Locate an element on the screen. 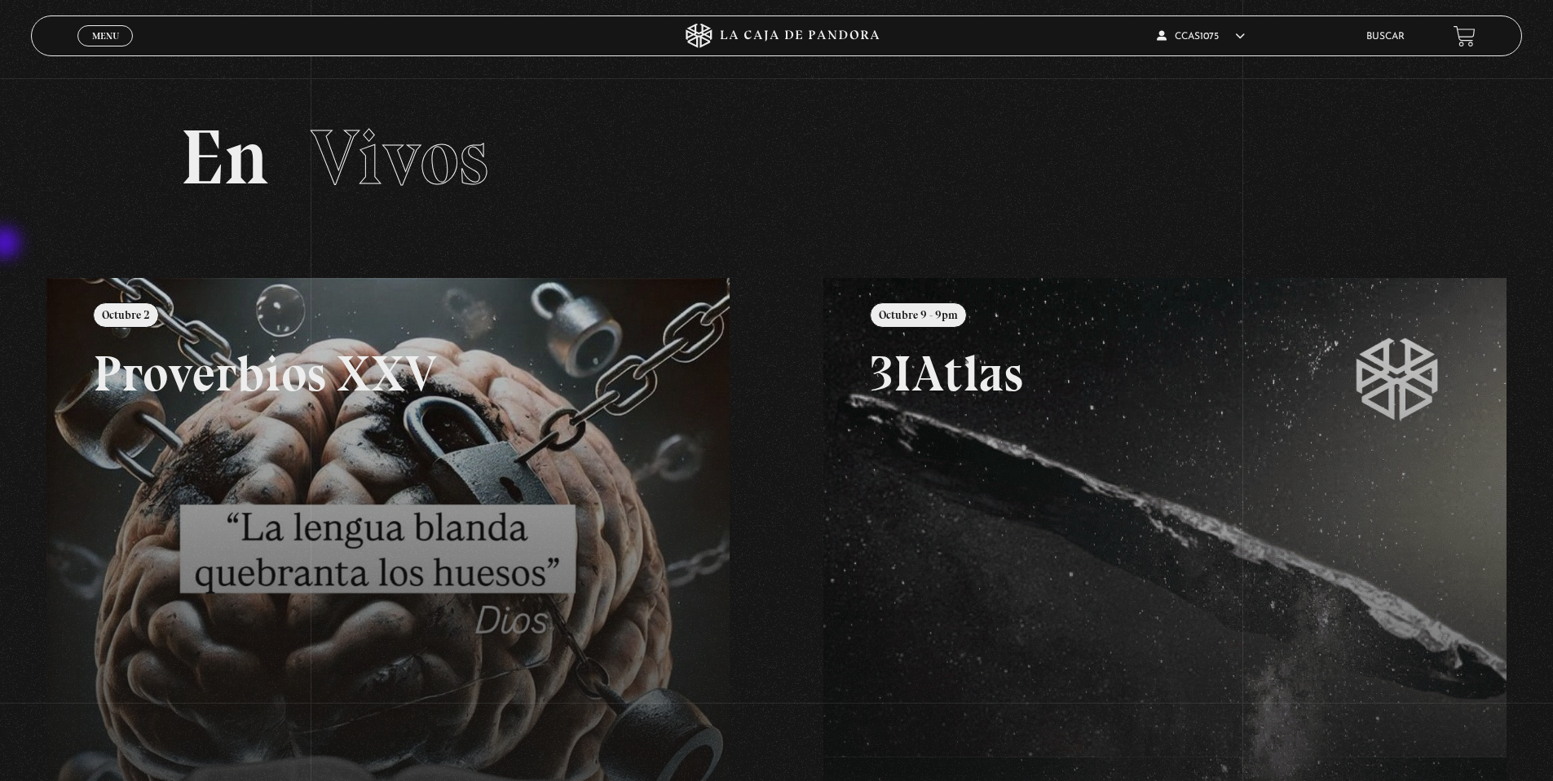 This screenshot has width=1553, height=781. span: ccas1075 is located at coordinates (1201, 37).